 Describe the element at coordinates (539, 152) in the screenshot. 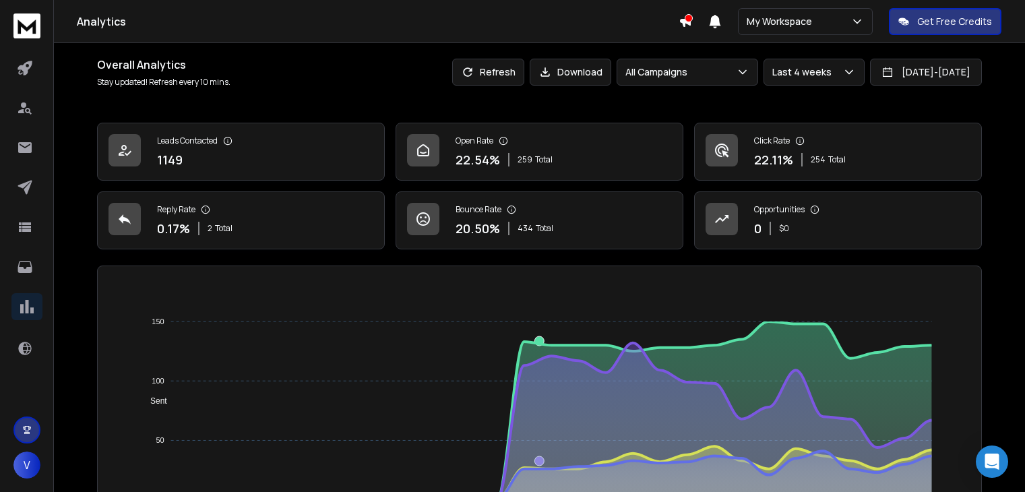

I see `a: Open Rate22.54%259Total` at that location.